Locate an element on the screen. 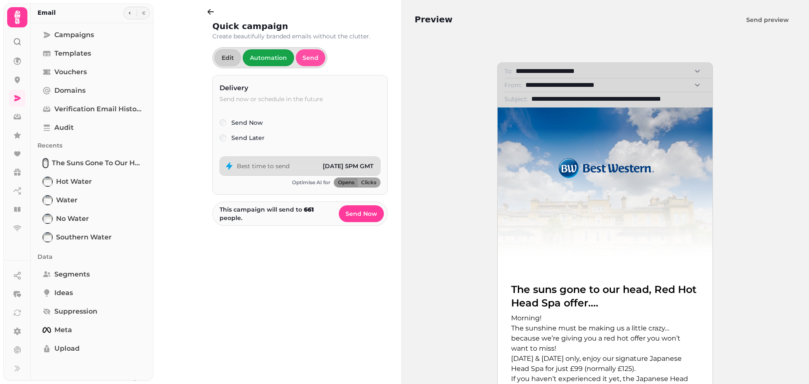 The width and height of the screenshot is (809, 384). a: Ideas is located at coordinates (92, 293).